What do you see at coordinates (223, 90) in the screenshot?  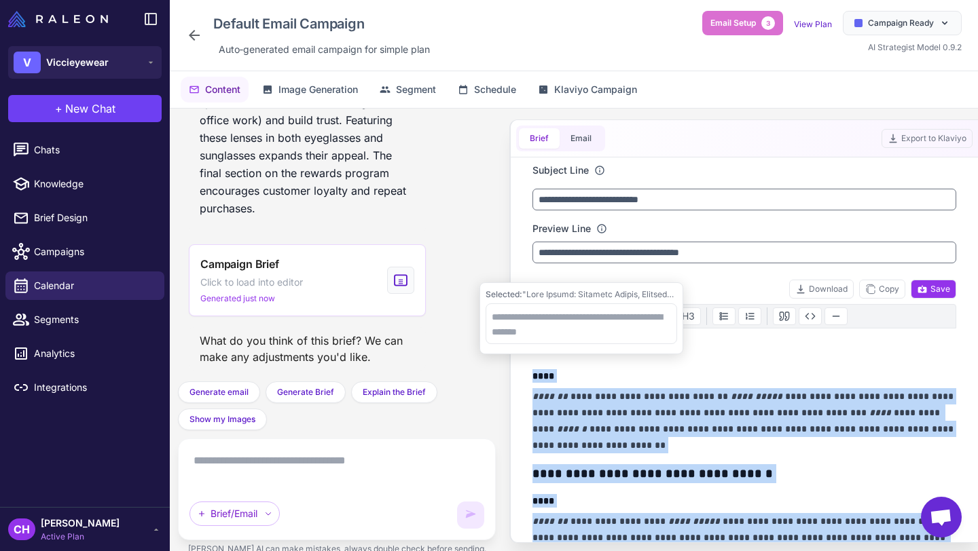 I see `span: Content` at bounding box center [223, 90].